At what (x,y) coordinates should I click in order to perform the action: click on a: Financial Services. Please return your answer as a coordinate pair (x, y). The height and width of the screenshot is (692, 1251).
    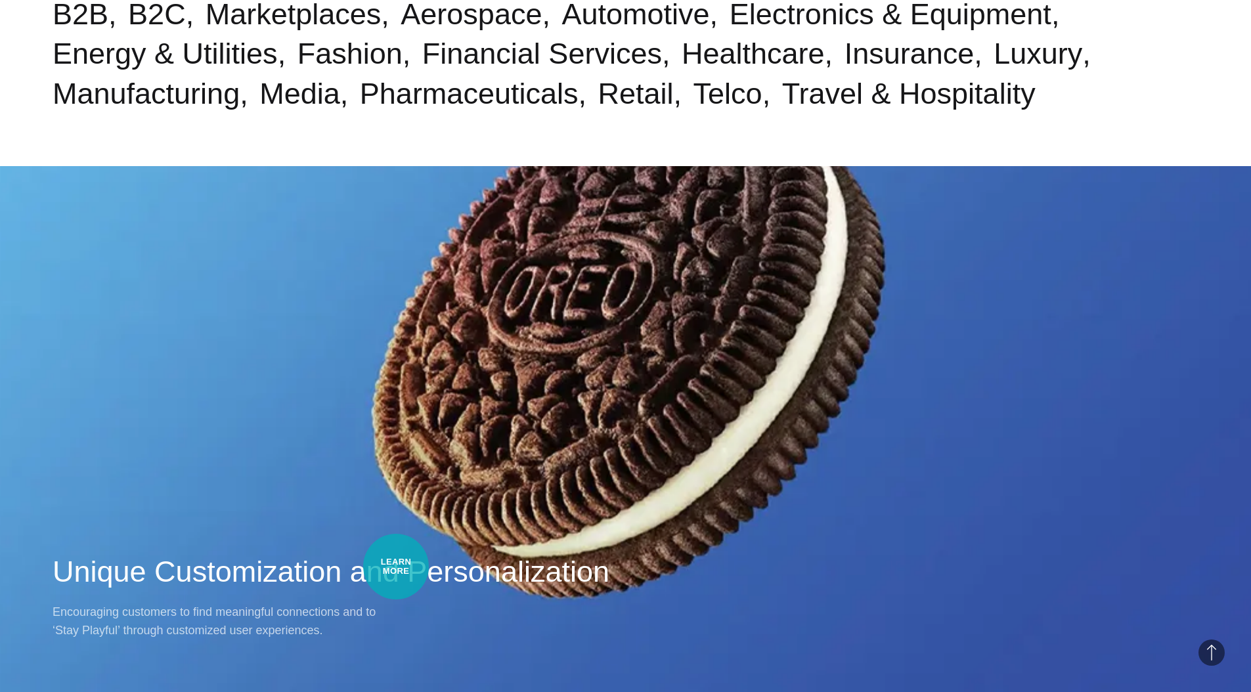
    Looking at the image, I should click on (542, 53).